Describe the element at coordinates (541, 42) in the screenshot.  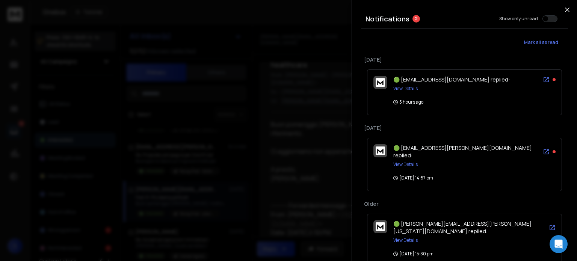
I see `button: Mark all as read` at that location.